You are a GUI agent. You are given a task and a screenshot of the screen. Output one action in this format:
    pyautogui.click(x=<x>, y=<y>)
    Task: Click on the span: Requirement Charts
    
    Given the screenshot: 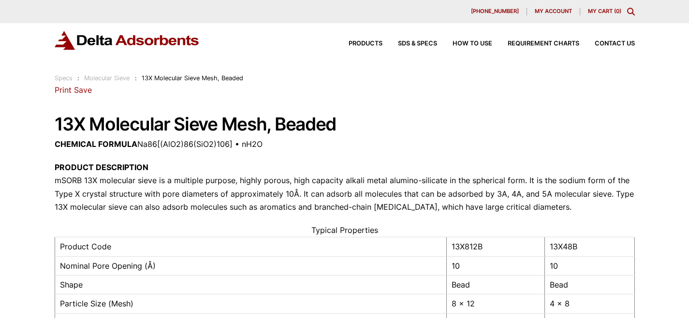 What is the action you would take?
    pyautogui.click(x=544, y=44)
    